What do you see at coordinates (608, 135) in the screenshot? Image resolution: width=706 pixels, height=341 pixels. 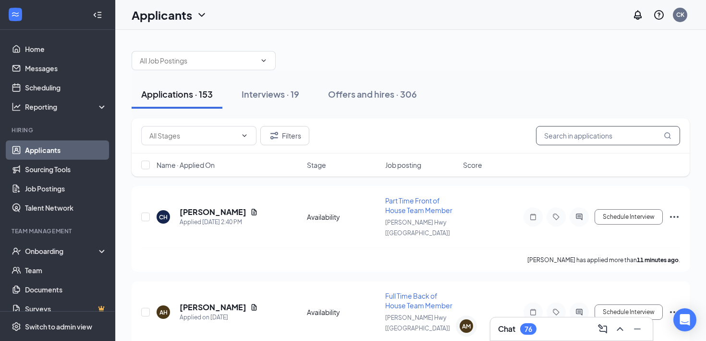 I see `input: Search in applications` at bounding box center [608, 135].